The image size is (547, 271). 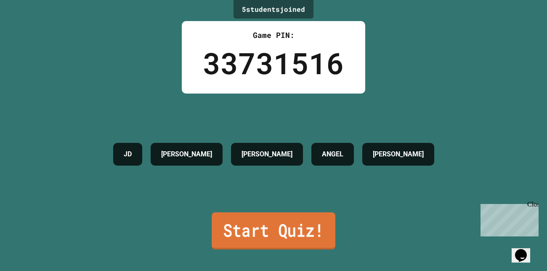 I want to click on div: Game PIN:, so click(x=274, y=35).